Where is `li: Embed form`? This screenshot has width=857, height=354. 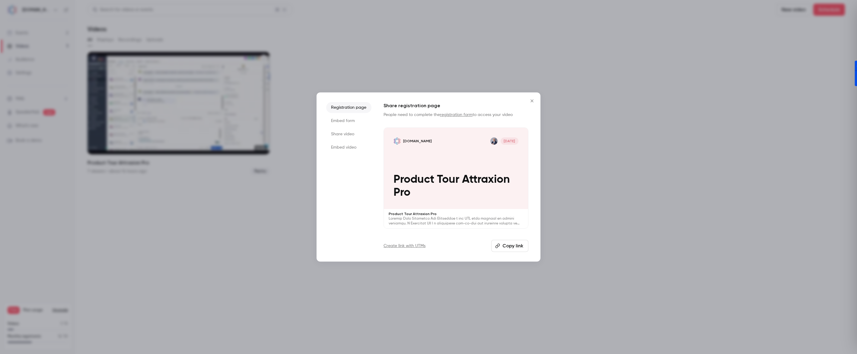 li: Embed form is located at coordinates (349, 121).